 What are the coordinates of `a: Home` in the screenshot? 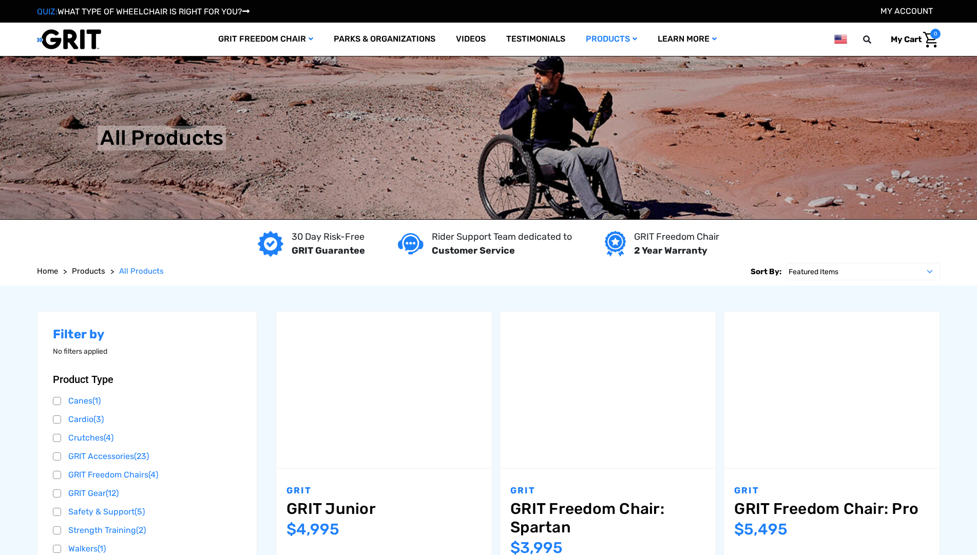 It's located at (47, 271).